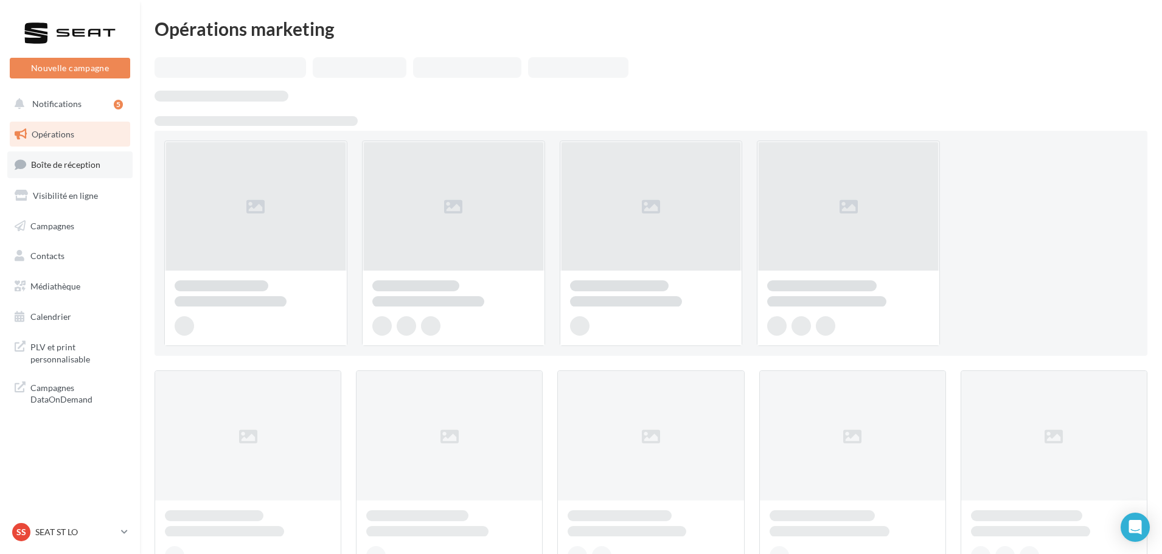  What do you see at coordinates (70, 68) in the screenshot?
I see `button: Nouvelle campagne` at bounding box center [70, 68].